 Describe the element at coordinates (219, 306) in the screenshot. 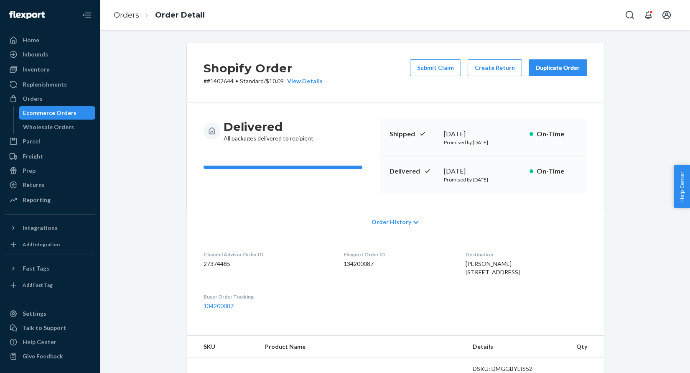

I see `a: 134200087` at that location.